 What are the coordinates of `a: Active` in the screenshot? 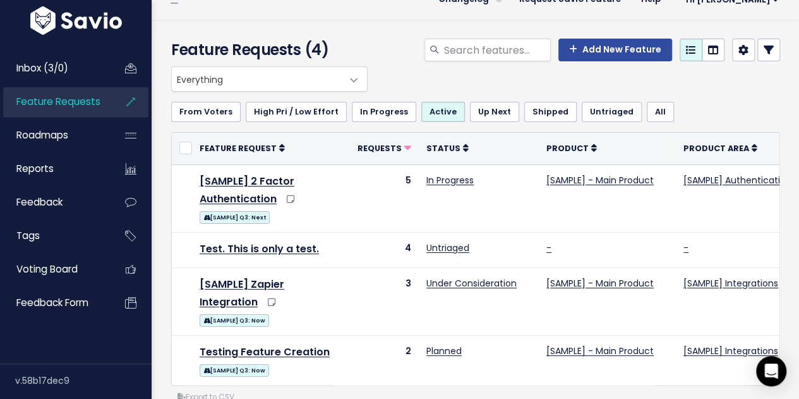 It's located at (443, 112).